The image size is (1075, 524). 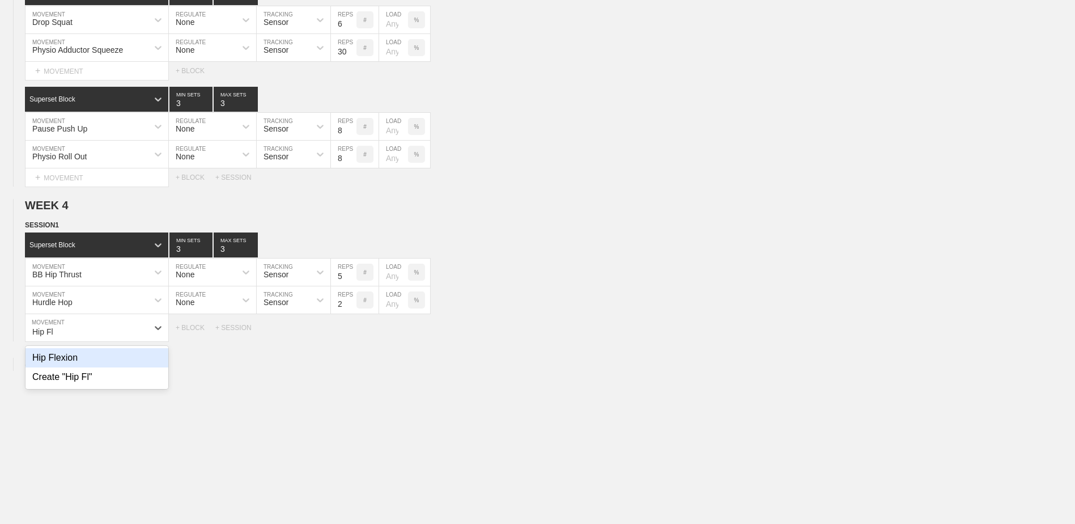 What do you see at coordinates (78, 50) in the screenshot?
I see `div: Physio Adductor Squeeze` at bounding box center [78, 50].